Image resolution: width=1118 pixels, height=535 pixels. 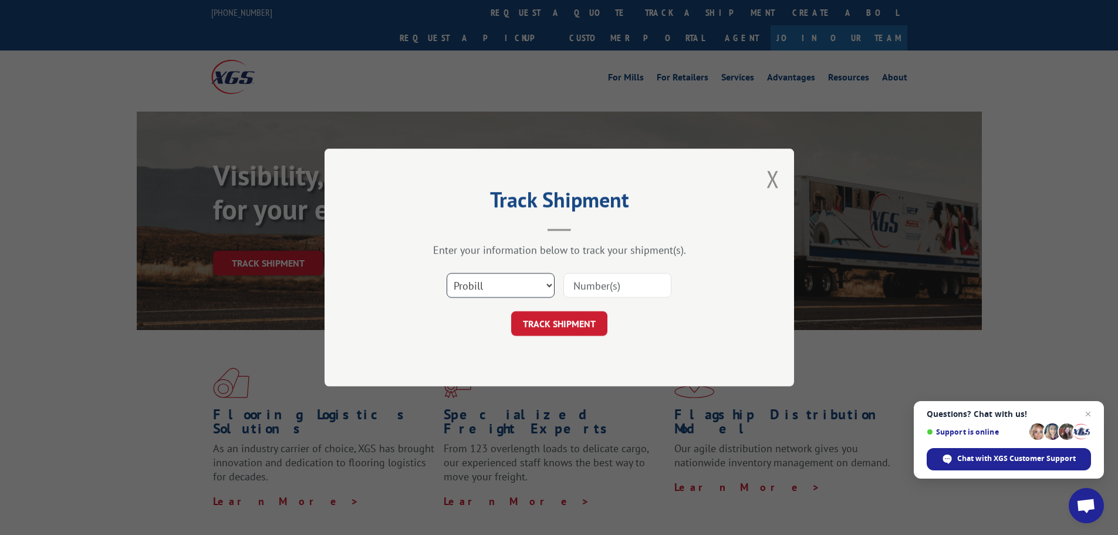 I want to click on h2: Track Shipment, so click(x=559, y=202).